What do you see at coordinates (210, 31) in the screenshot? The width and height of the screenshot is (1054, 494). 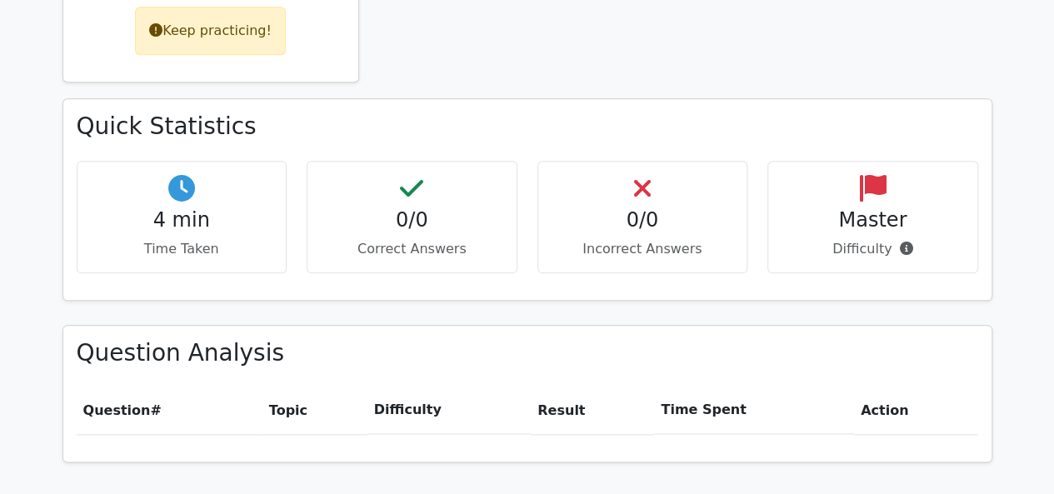 I see `div: Keep practicing!` at bounding box center [210, 31].